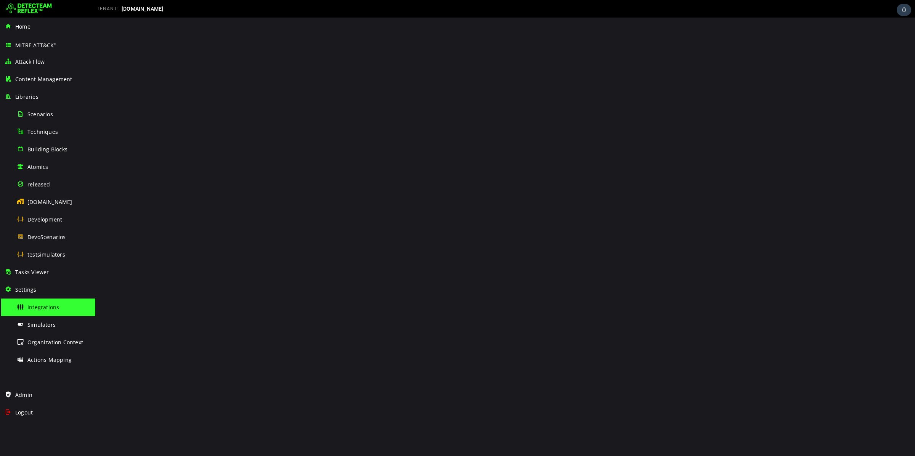 The height and width of the screenshot is (456, 915). I want to click on span: Logout, so click(24, 412).